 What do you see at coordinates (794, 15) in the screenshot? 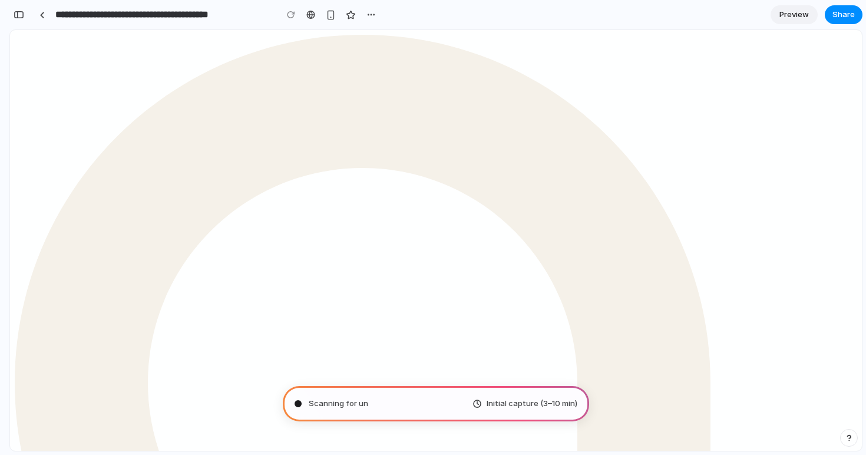
I see `span: Preview` at bounding box center [794, 15].